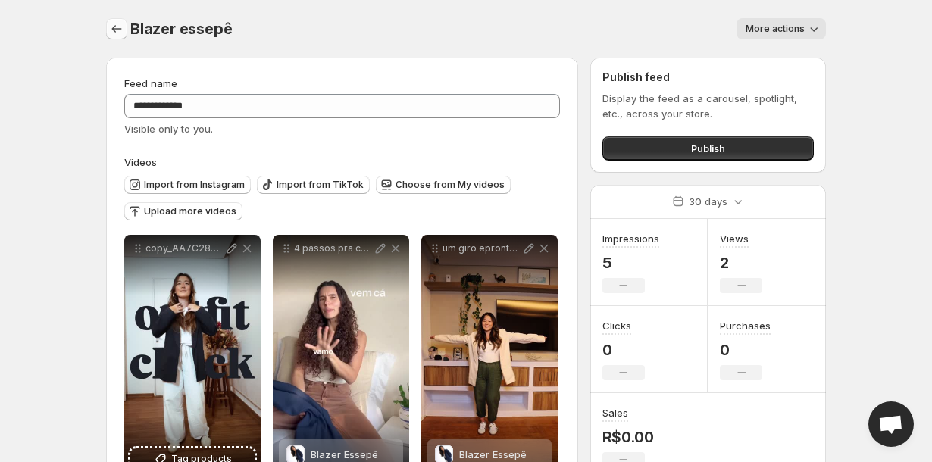 The image size is (932, 462). What do you see at coordinates (782, 29) in the screenshot?
I see `button: More actions` at bounding box center [782, 29].